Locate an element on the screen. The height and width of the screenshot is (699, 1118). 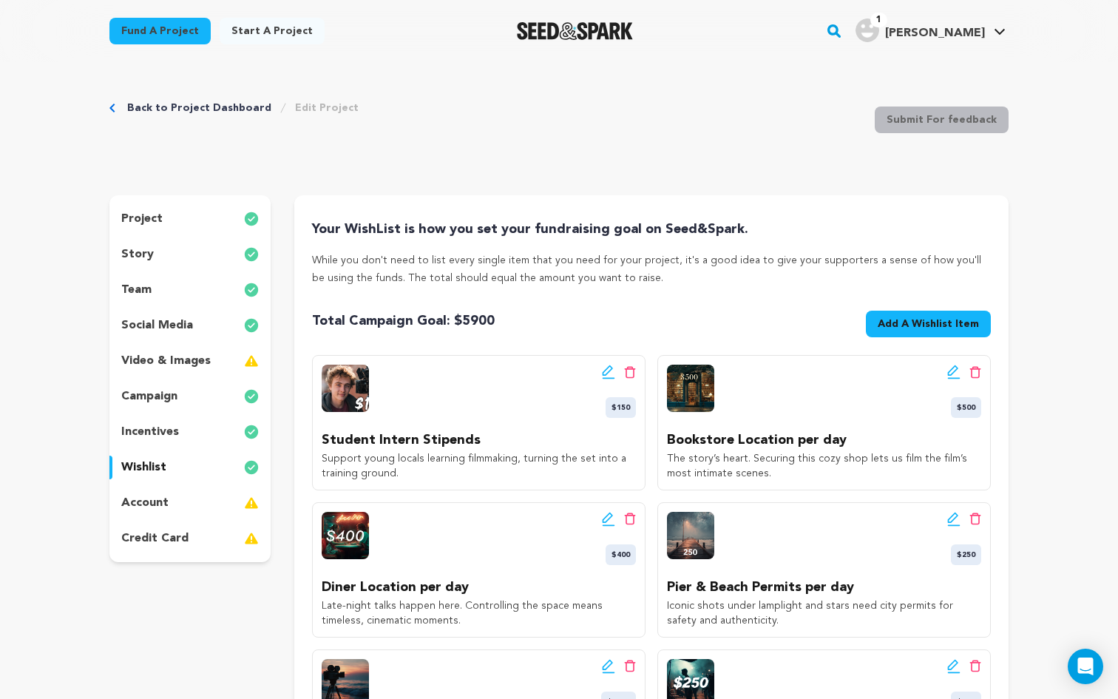
button: project is located at coordinates (190, 219).